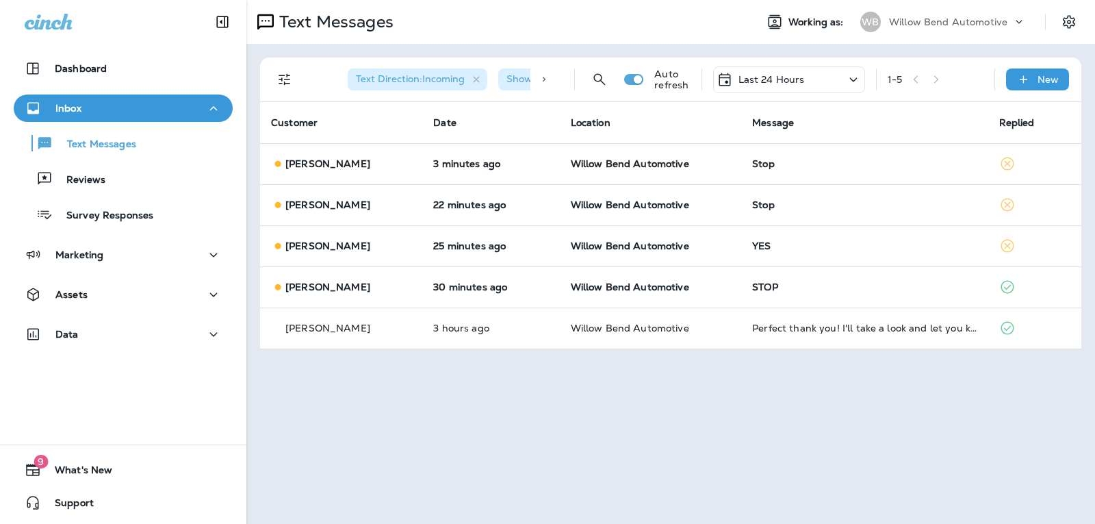  I want to click on p: Aug 19, 2025 11:23 AM, so click(491, 246).